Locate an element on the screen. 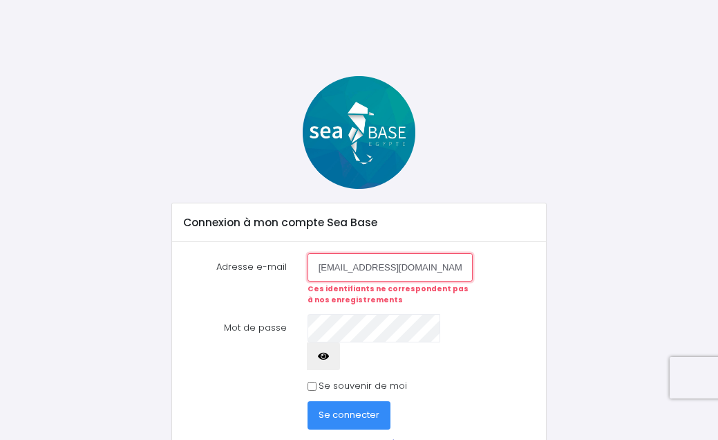 Image resolution: width=718 pixels, height=440 pixels. button: Se connecter is located at coordinates (349, 415).